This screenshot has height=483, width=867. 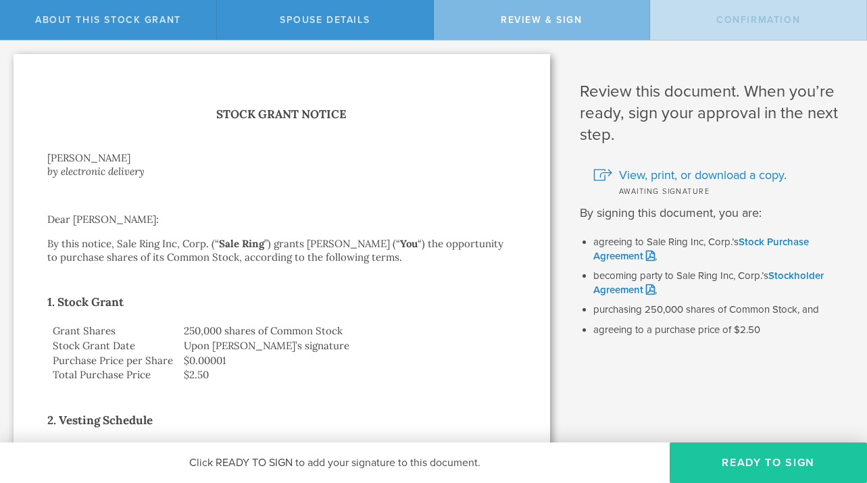 I want to click on span: Click READY TO SIGN to add your signature to this document., so click(x=334, y=463).